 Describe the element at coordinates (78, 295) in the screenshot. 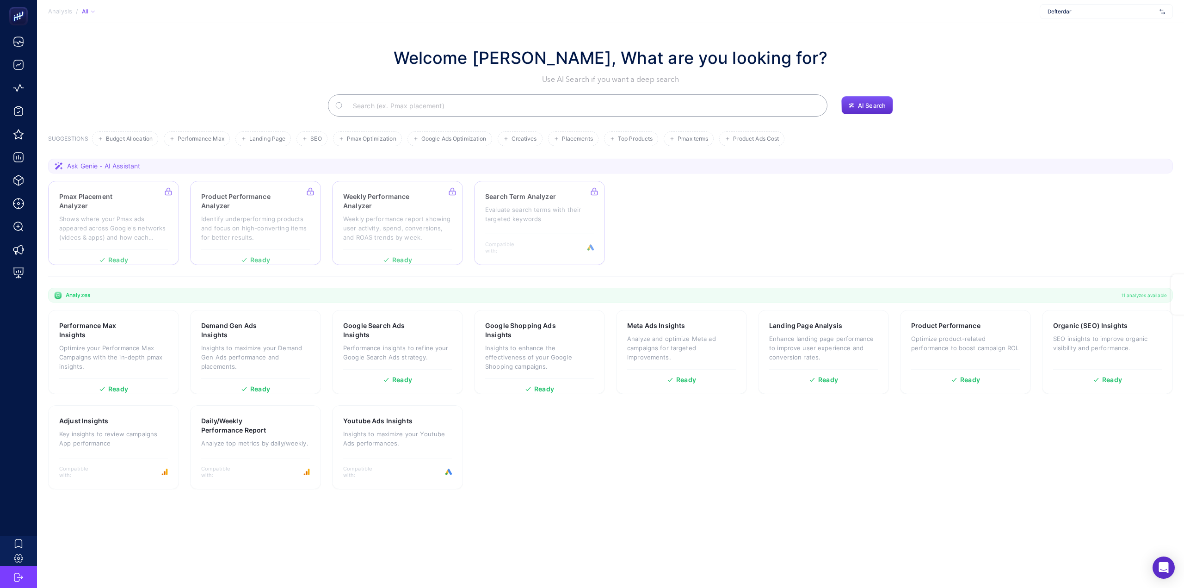

I see `span: Analyzes` at that location.